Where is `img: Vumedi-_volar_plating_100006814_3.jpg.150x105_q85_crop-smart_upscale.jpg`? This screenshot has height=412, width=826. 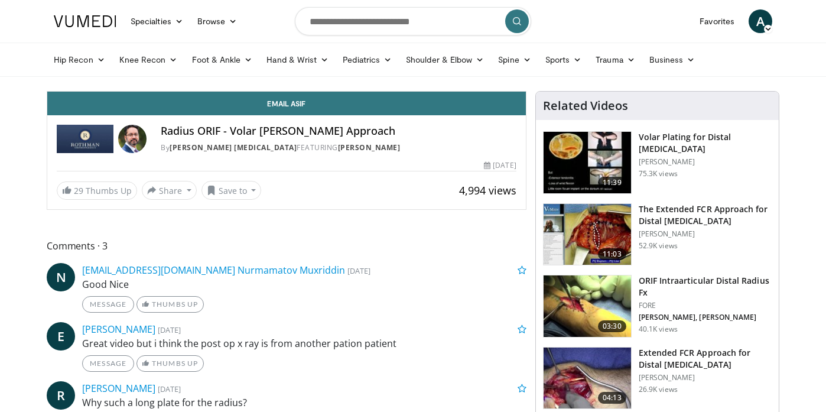
img: Vumedi-_volar_plating_100006814_3.jpg.150x105_q85_crop-smart_upscale.jpg is located at coordinates (587, 162).